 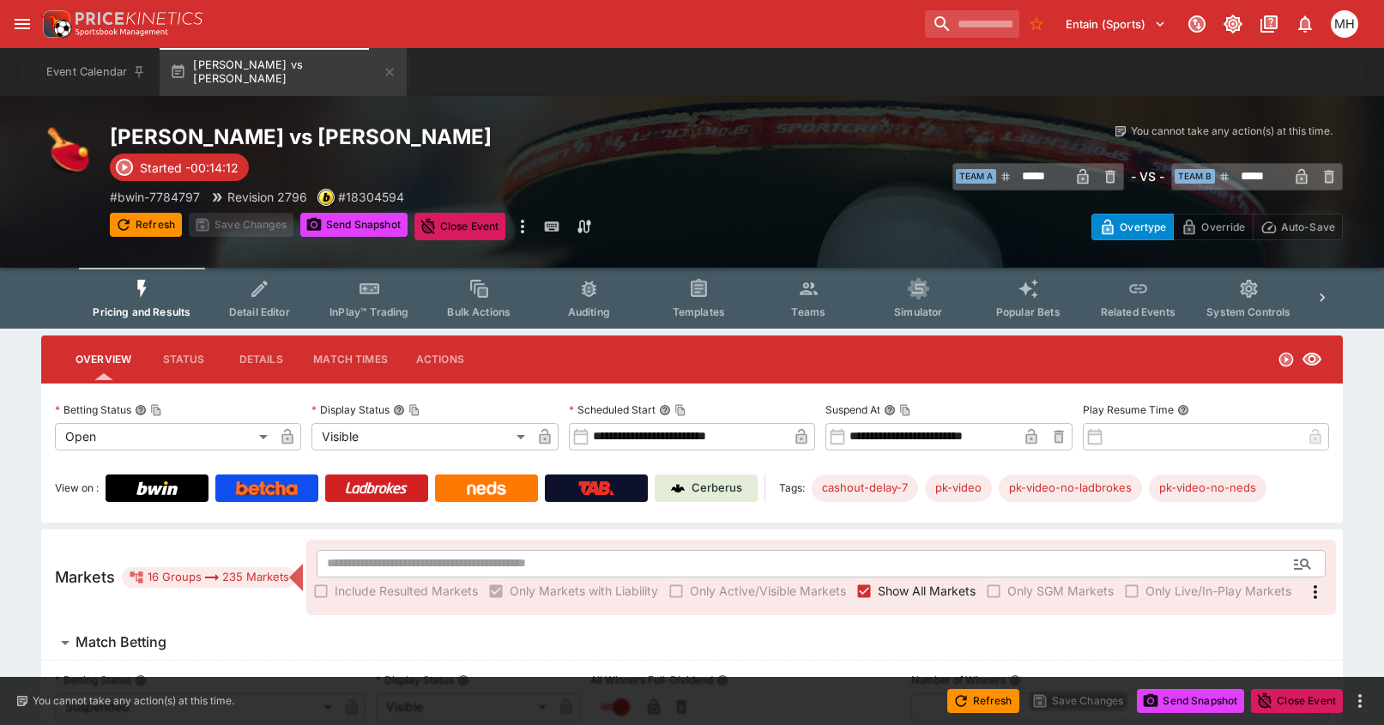 I want to click on img: Bwin, so click(x=157, y=488).